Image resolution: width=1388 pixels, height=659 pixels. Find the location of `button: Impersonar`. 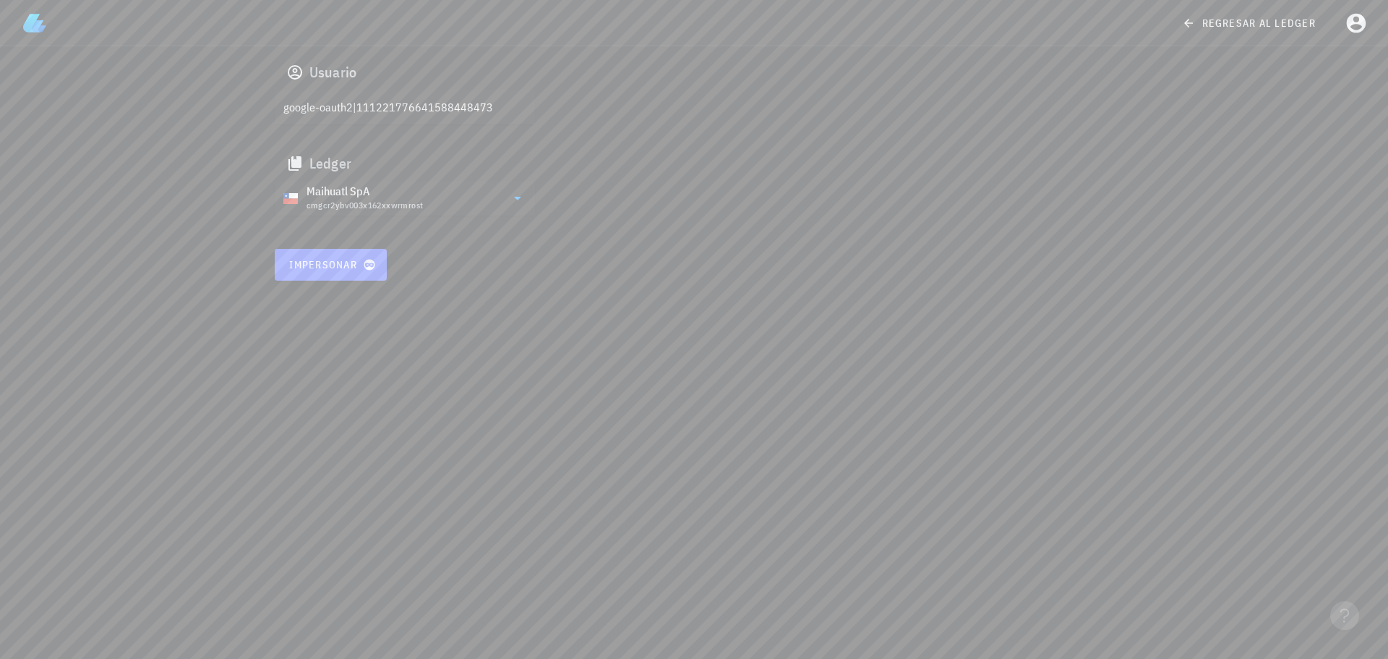

button: Impersonar is located at coordinates (331, 265).